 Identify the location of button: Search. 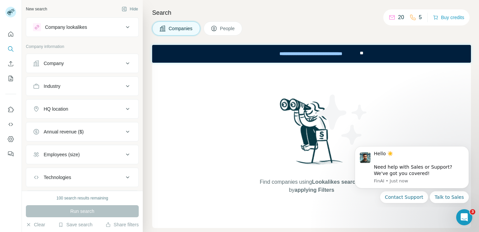
(11, 49).